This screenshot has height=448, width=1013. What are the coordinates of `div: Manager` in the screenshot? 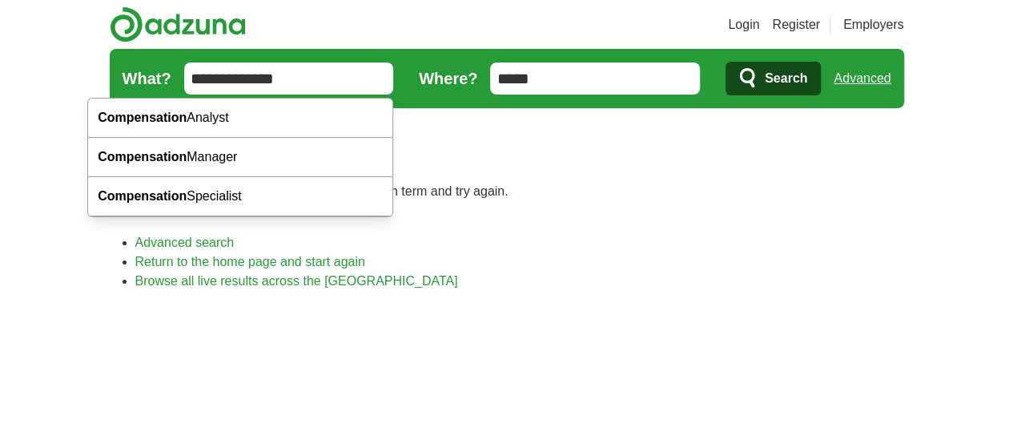 It's located at (240, 157).